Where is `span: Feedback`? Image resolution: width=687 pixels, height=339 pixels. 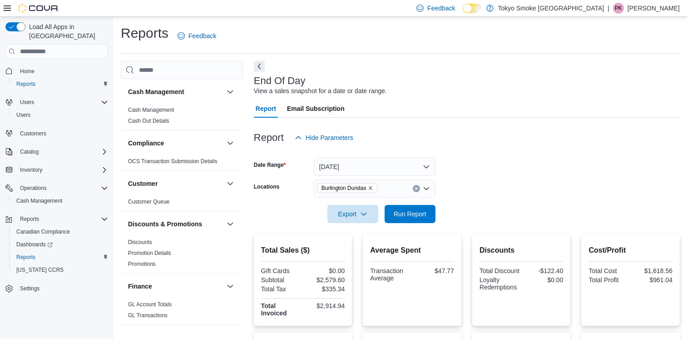 span: Feedback is located at coordinates (202, 36).